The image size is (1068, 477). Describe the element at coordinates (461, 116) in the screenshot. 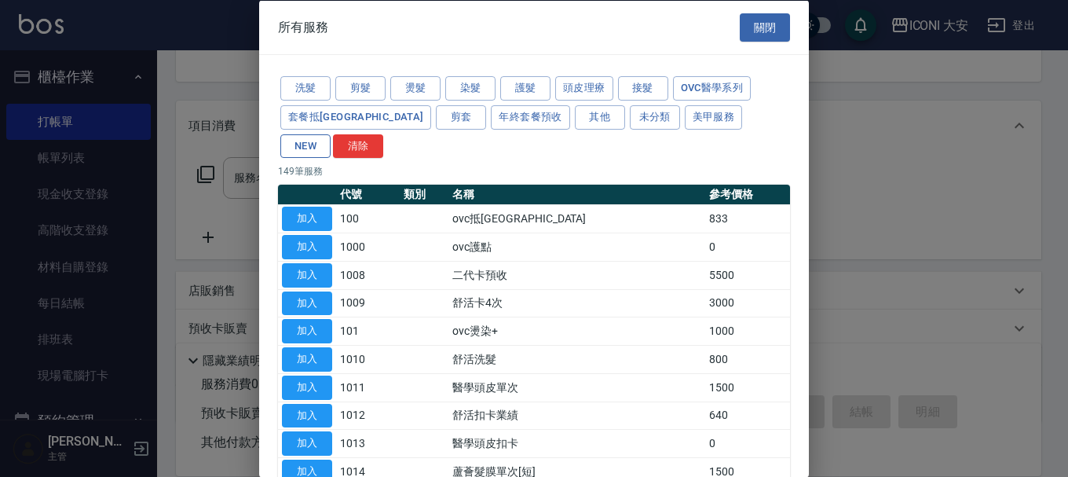

I see `button: 剪套` at that location.